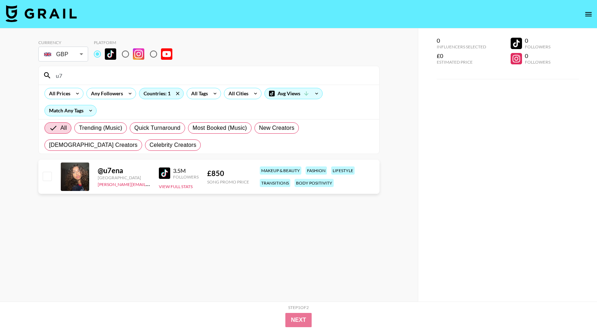  I want to click on div: Influencers Selected, so click(461, 47).